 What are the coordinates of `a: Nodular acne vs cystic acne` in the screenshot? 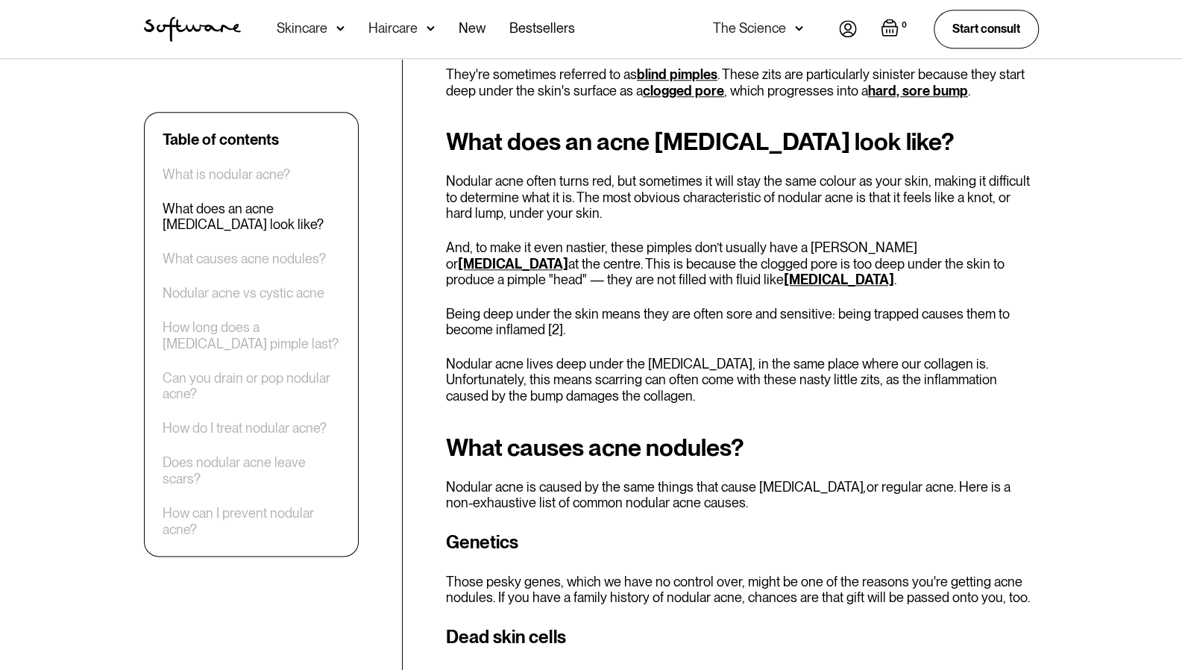 It's located at (243, 294).